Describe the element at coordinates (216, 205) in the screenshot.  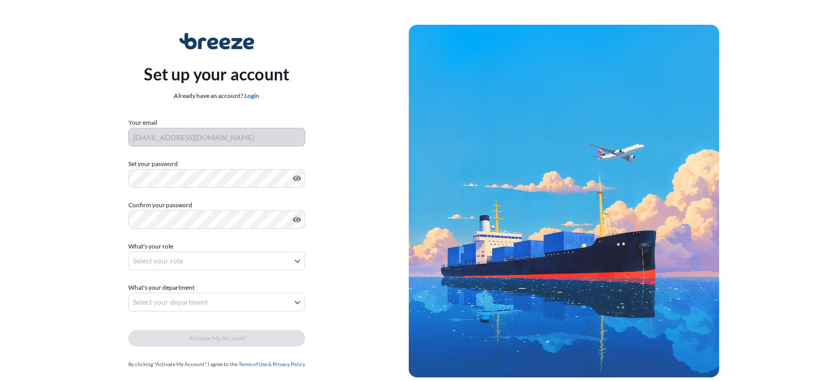
I see `label: Confirm your password` at that location.